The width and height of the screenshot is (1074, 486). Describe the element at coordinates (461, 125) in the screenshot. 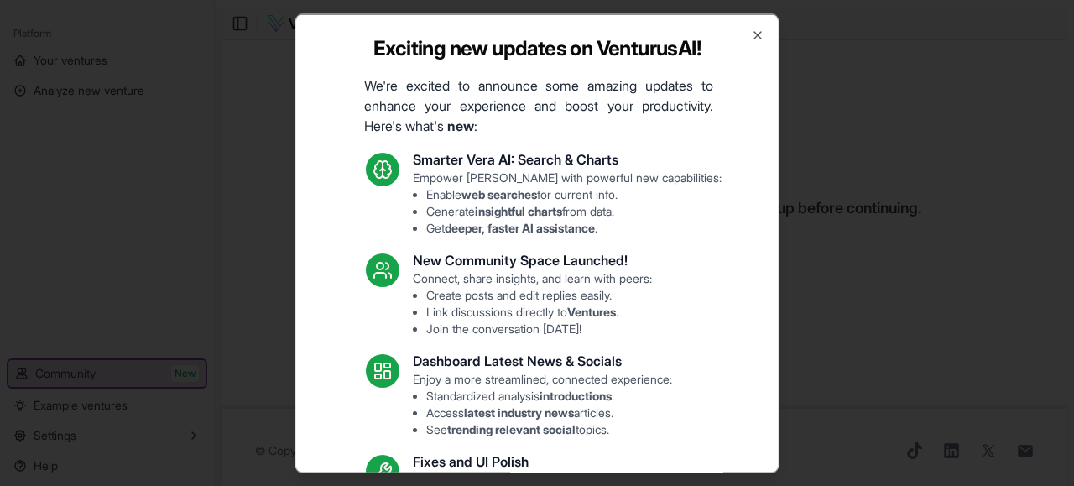

I see `strong: new` at that location.